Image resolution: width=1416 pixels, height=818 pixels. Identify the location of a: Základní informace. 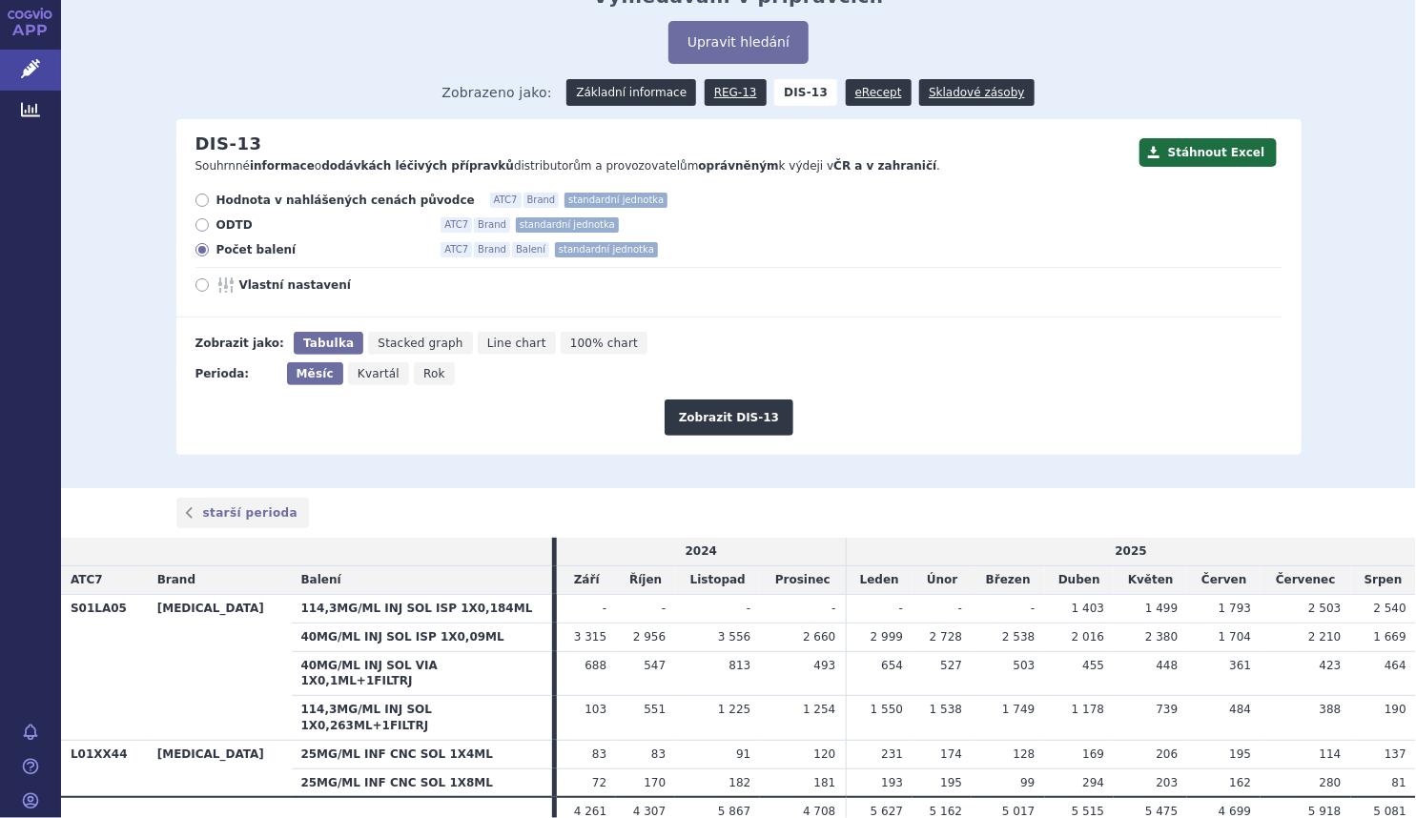
(631, 93).